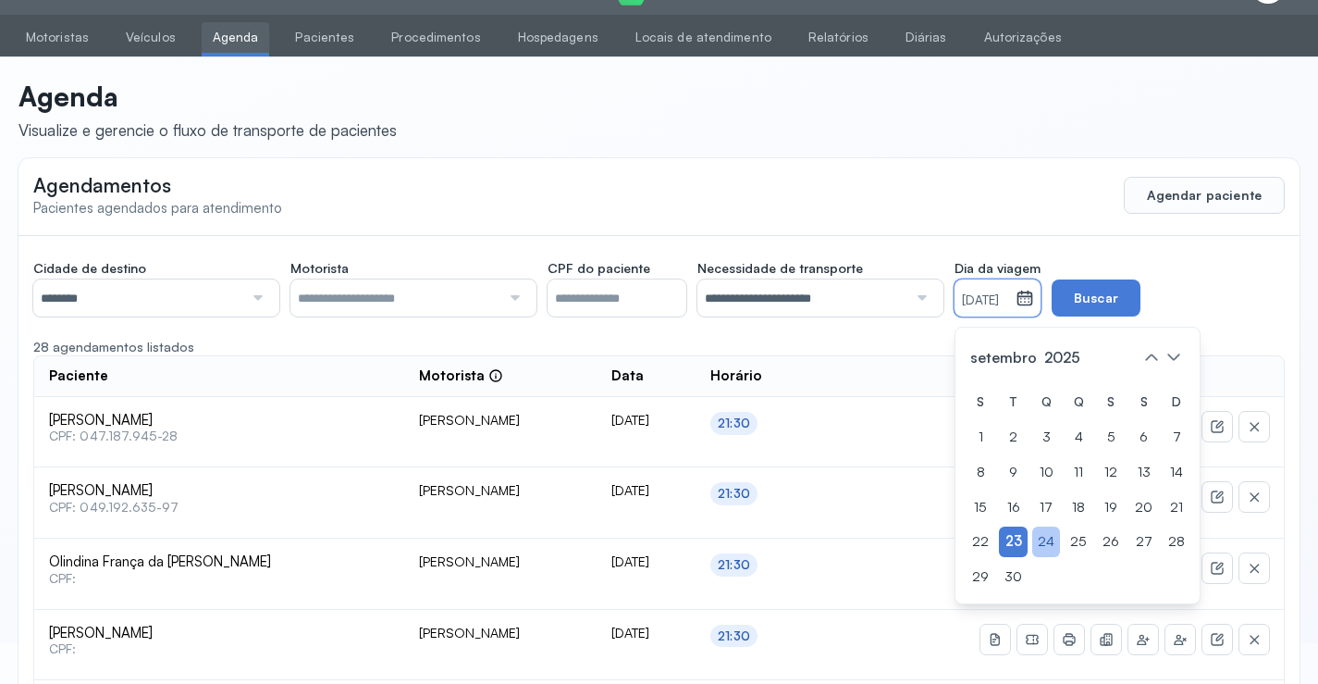  Describe the element at coordinates (1079, 472) in the screenshot. I see `div: 11` at that location.